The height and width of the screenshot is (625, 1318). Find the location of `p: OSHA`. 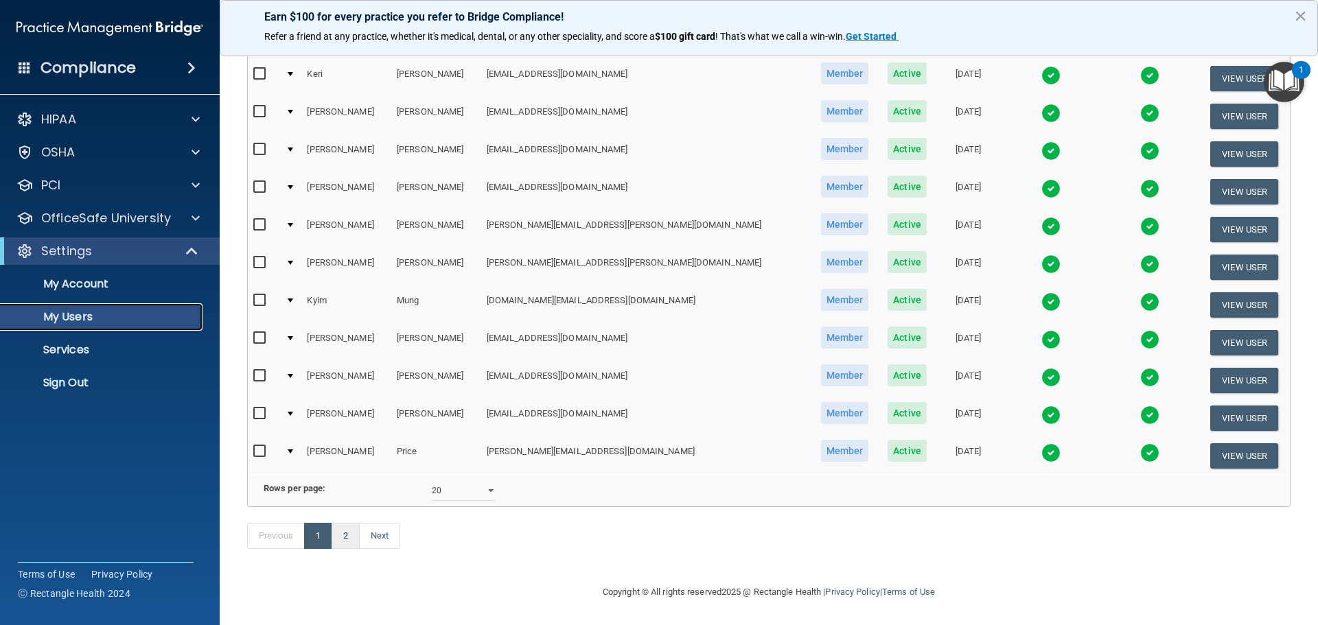

p: OSHA is located at coordinates (58, 152).